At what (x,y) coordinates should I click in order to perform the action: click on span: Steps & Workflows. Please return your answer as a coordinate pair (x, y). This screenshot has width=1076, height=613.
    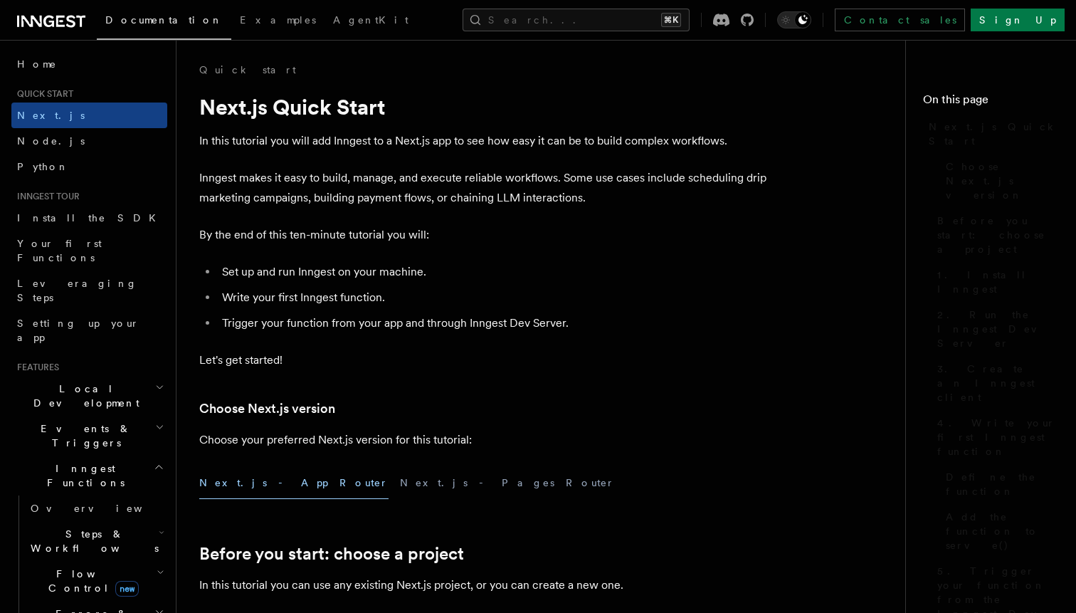
    Looking at the image, I should click on (92, 541).